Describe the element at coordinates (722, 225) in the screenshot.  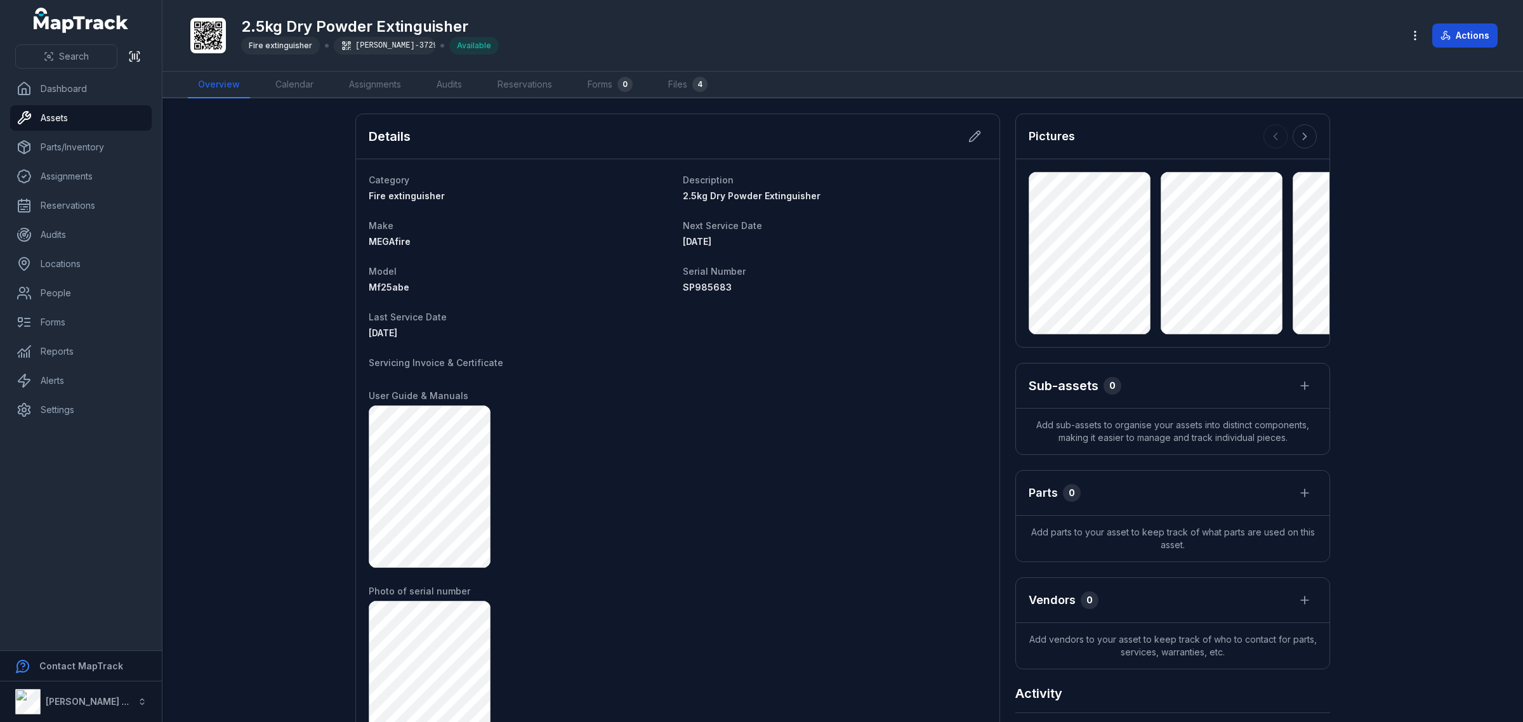
I see `span: Next Service Date` at that location.